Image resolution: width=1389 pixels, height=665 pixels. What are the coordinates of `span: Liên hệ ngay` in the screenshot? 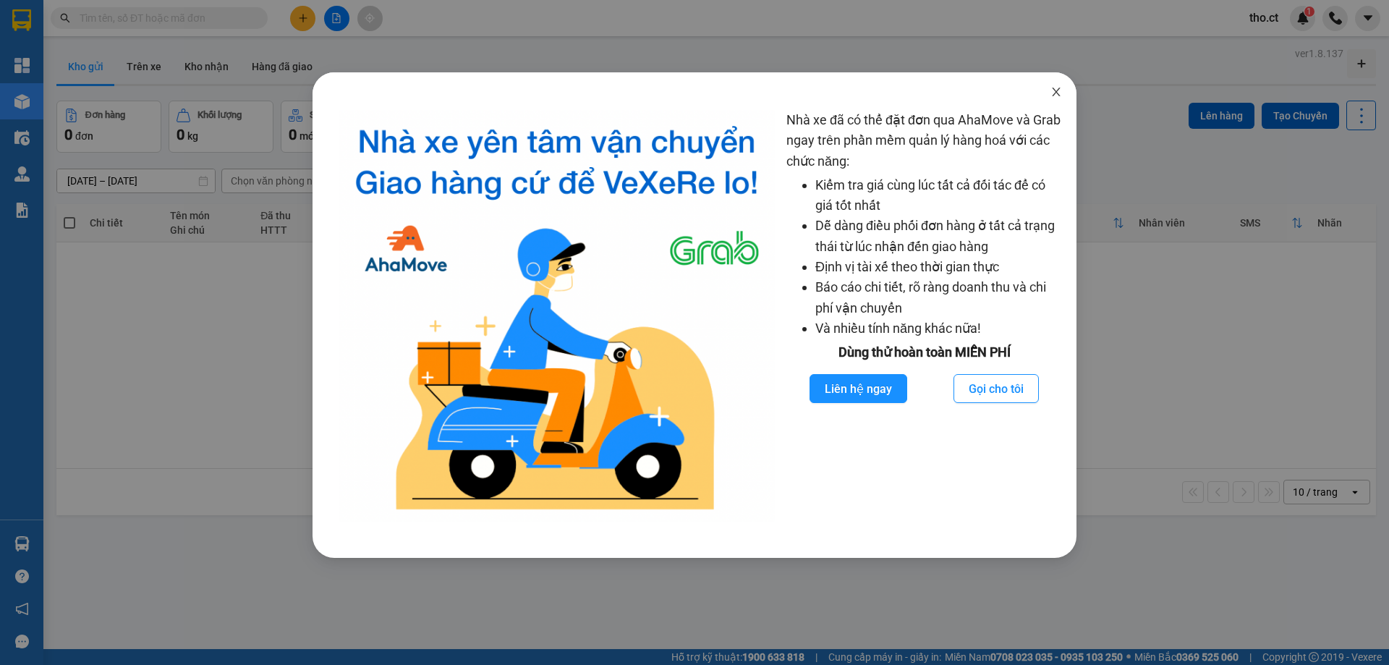 It's located at (858, 389).